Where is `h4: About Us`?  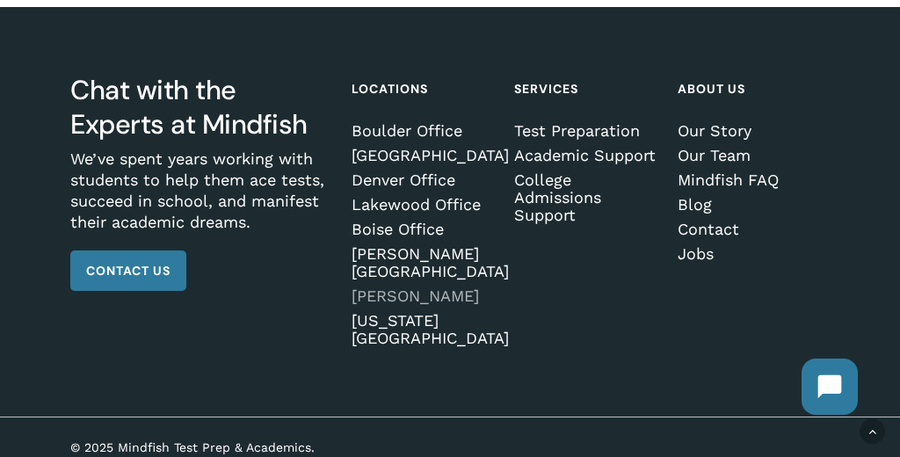
h4: About Us is located at coordinates (752, 89).